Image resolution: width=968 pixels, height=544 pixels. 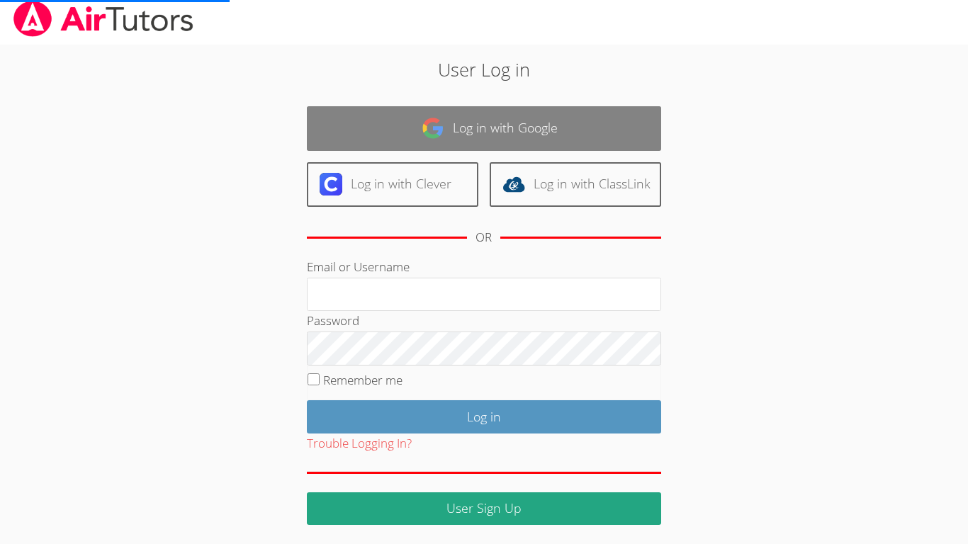 What do you see at coordinates (359, 443) in the screenshot?
I see `button: Trouble Logging In?` at bounding box center [359, 443].